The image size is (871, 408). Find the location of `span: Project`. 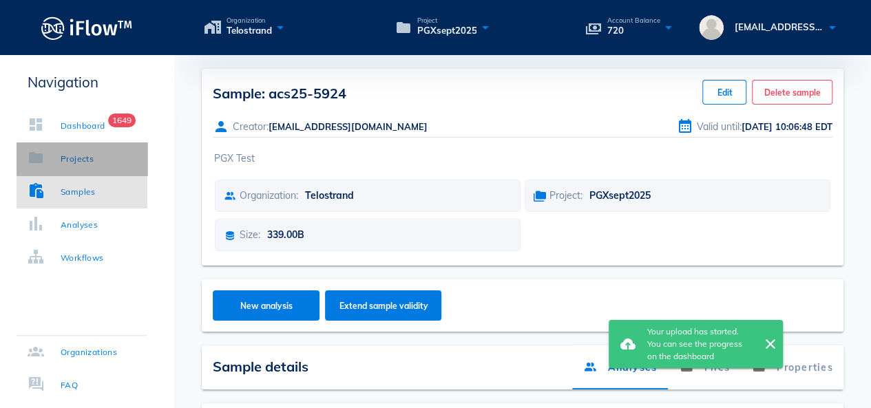

span: Project is located at coordinates (446, 21).